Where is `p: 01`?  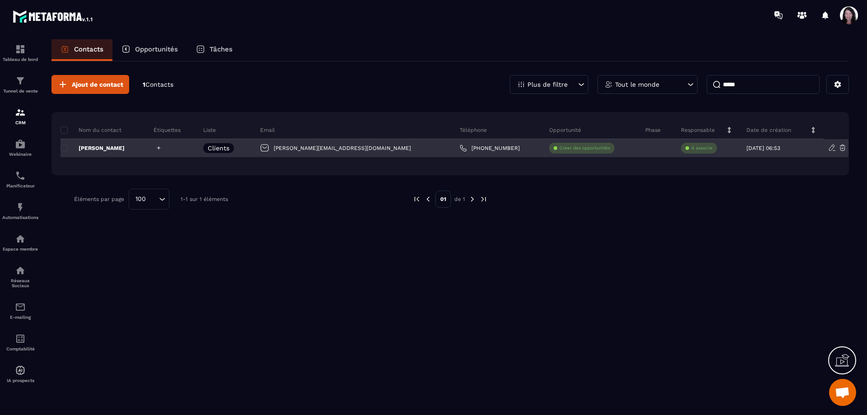 p: 01 is located at coordinates (443, 199).